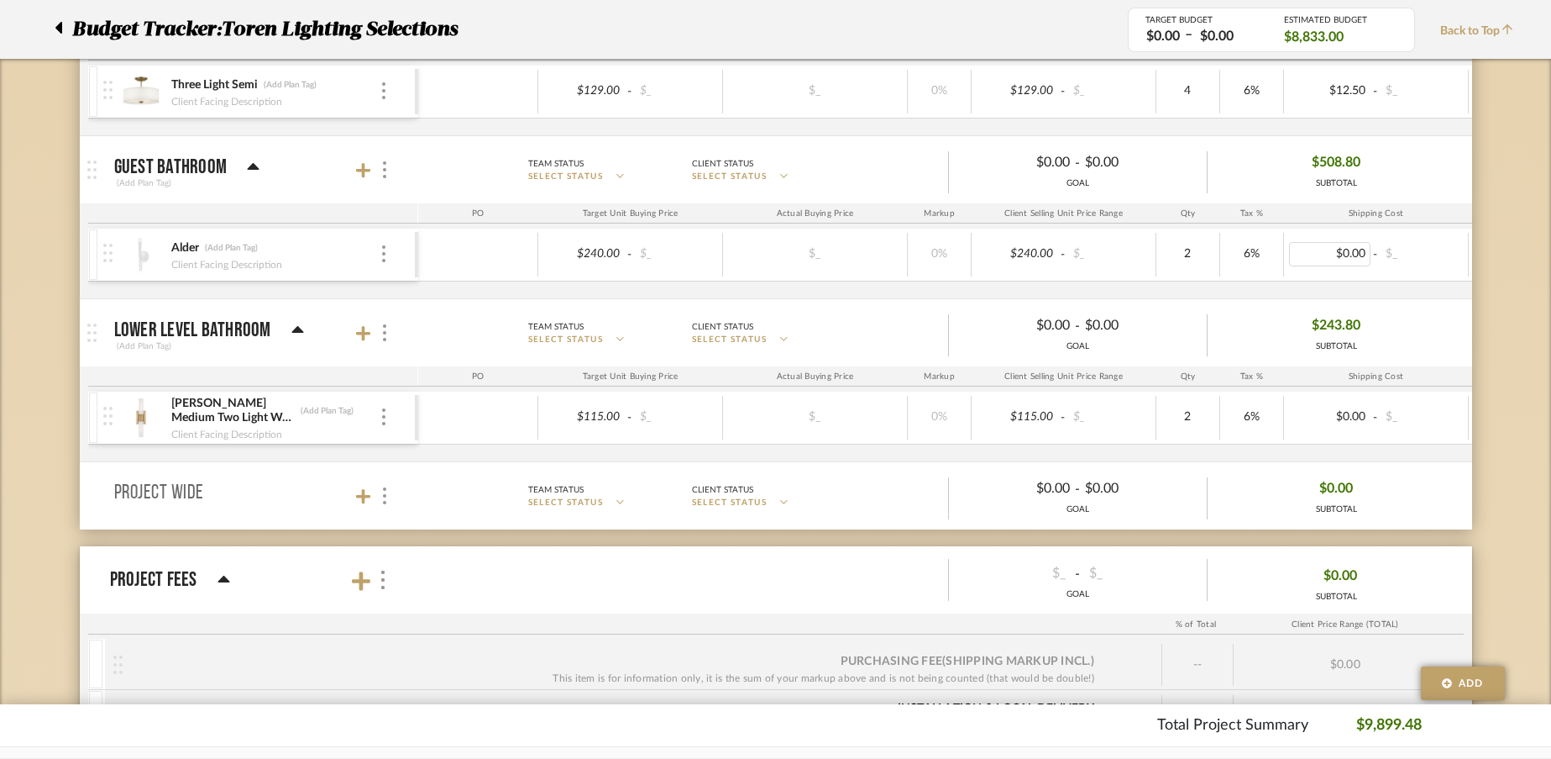 The height and width of the screenshot is (759, 1551). Describe the element at coordinates (141, 92) in the screenshot. I see `img: 15548096-a4af-4bf6-b599-571dc94aec85_50x50.jpg` at that location.